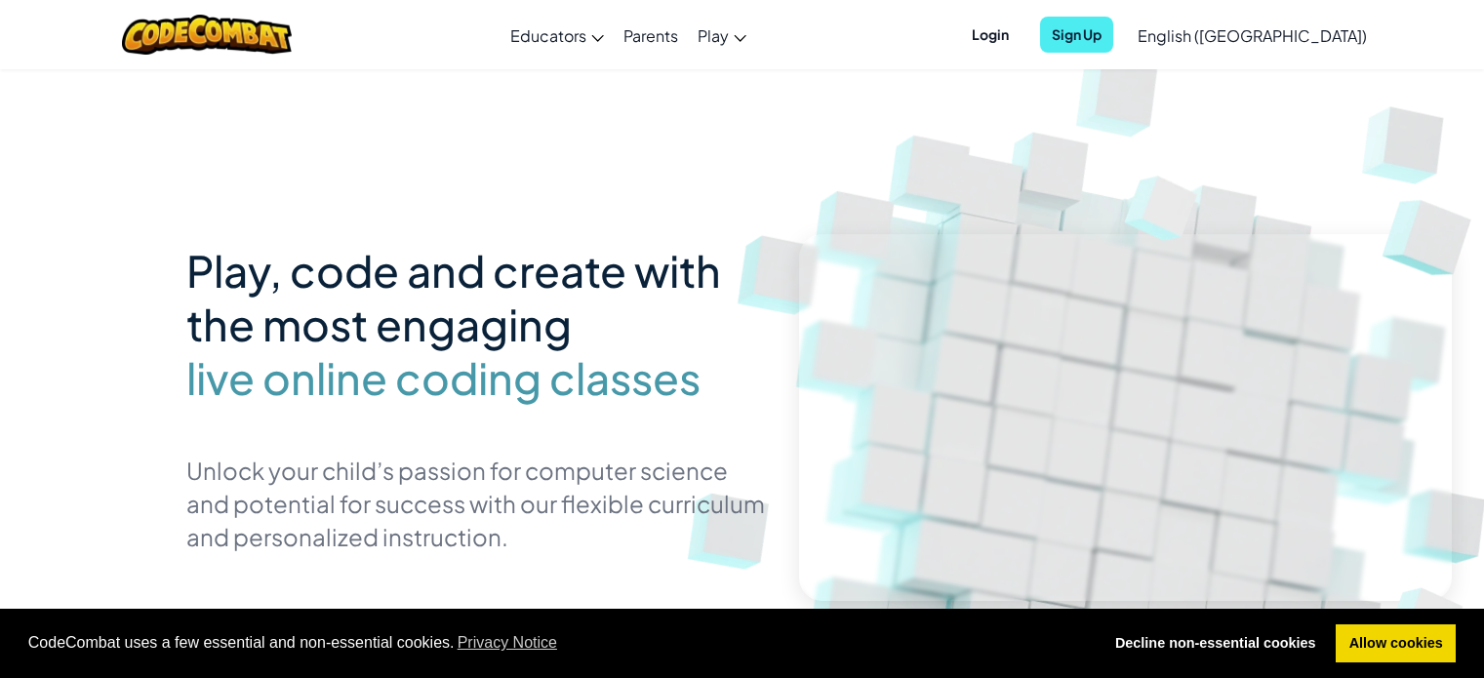 The image size is (1484, 678). Describe the element at coordinates (207, 34) in the screenshot. I see `img: CodeCombat logo` at that location.